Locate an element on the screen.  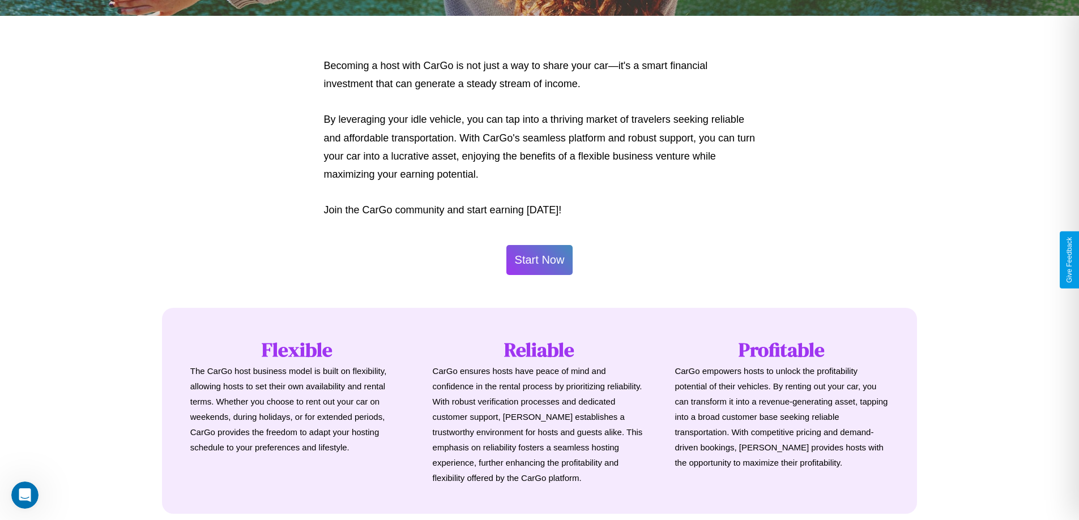
div: Give Feedback is located at coordinates (1069, 260).